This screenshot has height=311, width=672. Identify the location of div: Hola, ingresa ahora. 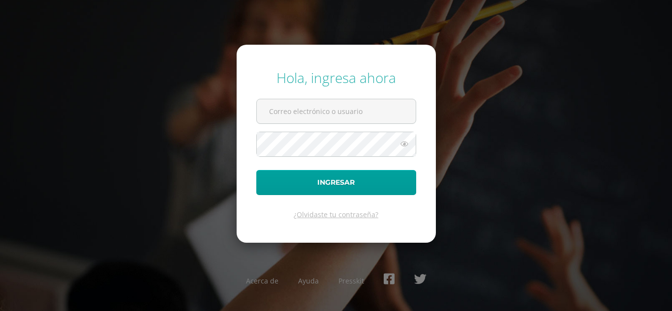
(336, 78).